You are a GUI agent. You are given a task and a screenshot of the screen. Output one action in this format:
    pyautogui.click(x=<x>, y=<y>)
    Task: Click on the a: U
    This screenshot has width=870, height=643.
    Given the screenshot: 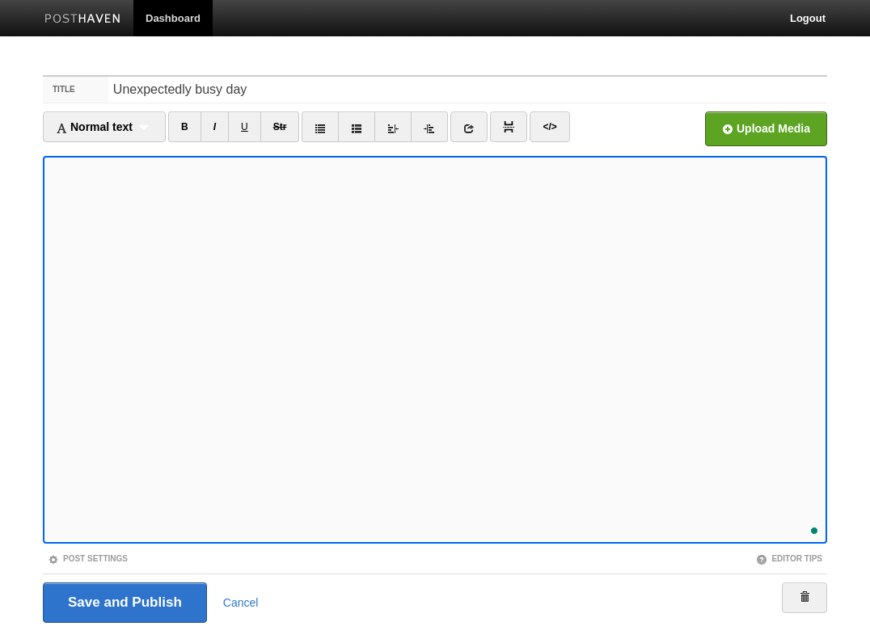 What is the action you would take?
    pyautogui.click(x=244, y=127)
    